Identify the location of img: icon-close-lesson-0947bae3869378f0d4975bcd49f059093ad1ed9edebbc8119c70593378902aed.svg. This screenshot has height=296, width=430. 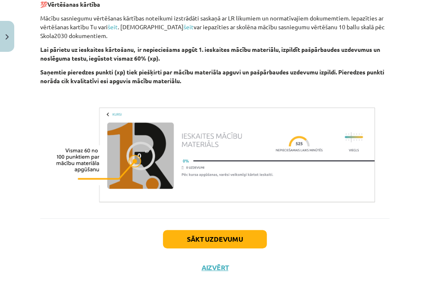
(7, 37).